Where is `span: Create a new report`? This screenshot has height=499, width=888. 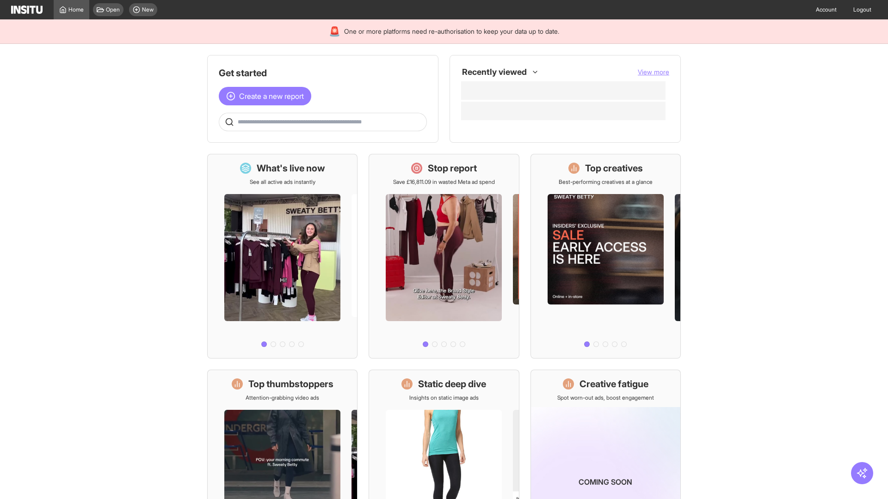
span: Create a new report is located at coordinates (271, 96).